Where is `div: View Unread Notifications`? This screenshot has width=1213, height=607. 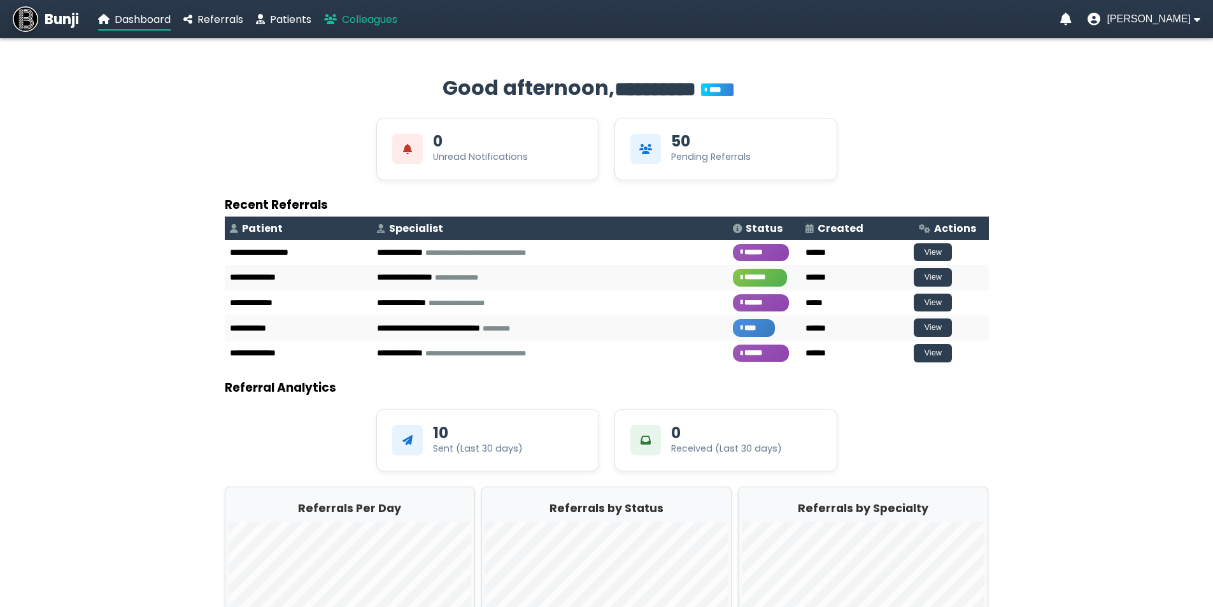 div: View Unread Notifications is located at coordinates (488, 149).